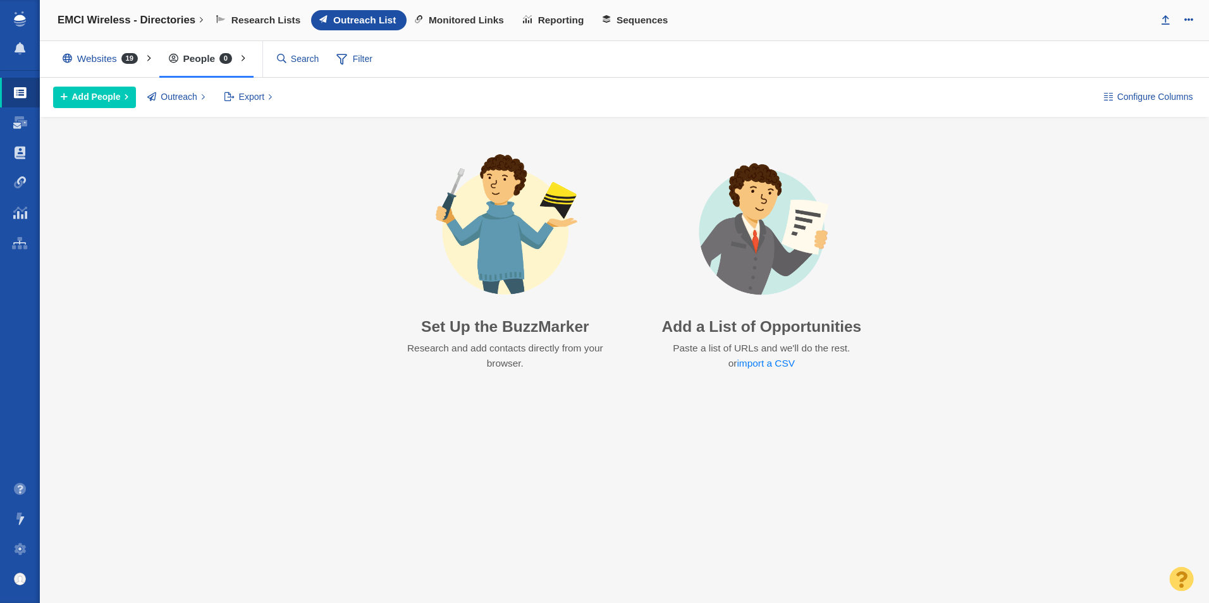 The image size is (1209, 603). Describe the element at coordinates (176, 97) in the screenshot. I see `button: Outreach` at that location.